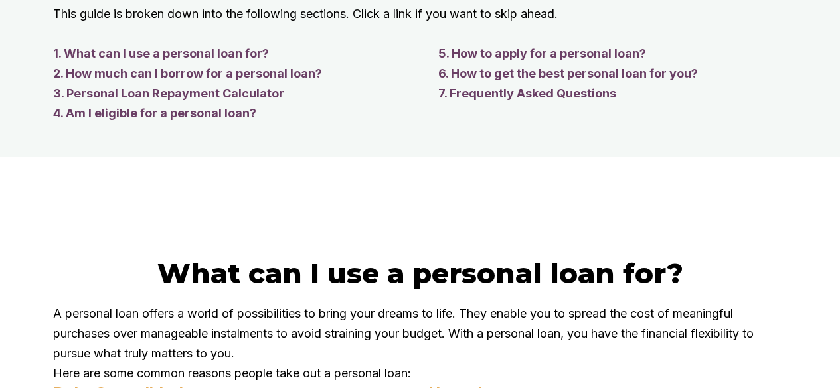 Image resolution: width=840 pixels, height=388 pixels. Describe the element at coordinates (232, 94) in the screenshot. I see `a: 3. Personal Loan Repayment Calculator` at that location.